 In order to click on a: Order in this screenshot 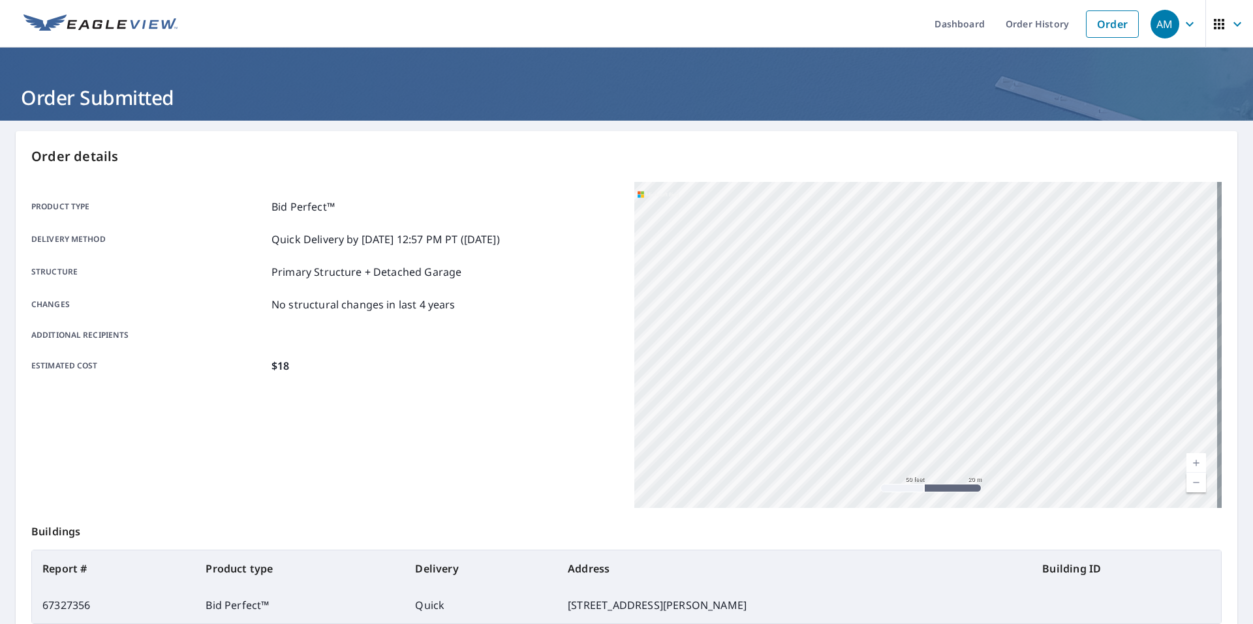, I will do `click(1112, 24)`.